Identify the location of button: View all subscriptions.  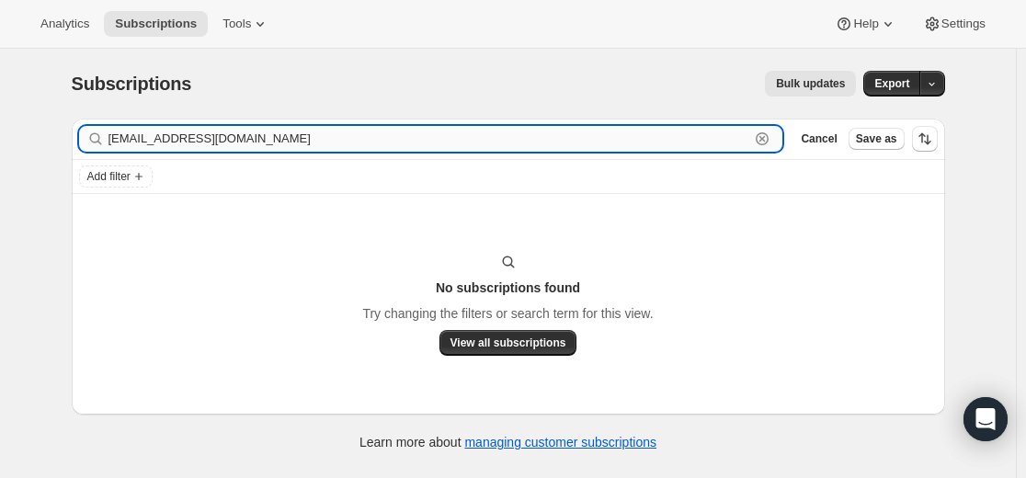
(508, 343).